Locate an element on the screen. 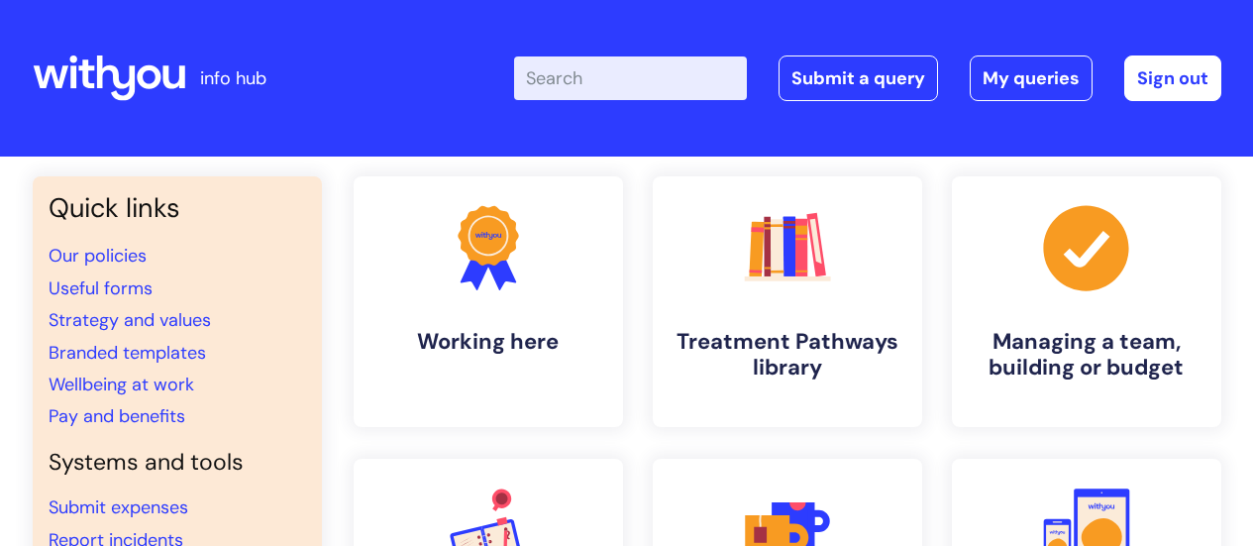 This screenshot has height=546, width=1253. a: Managing a team, building or budget is located at coordinates (1087, 301).